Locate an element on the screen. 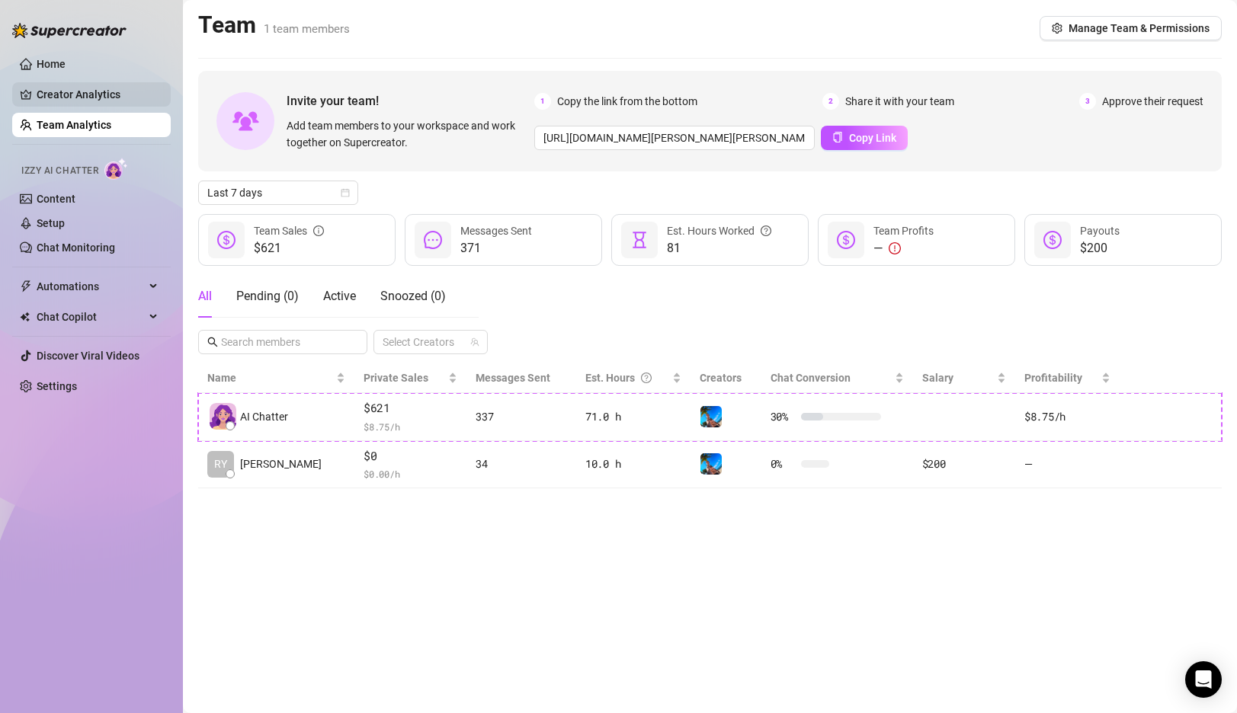  span: Approve their request is located at coordinates (1152, 101).